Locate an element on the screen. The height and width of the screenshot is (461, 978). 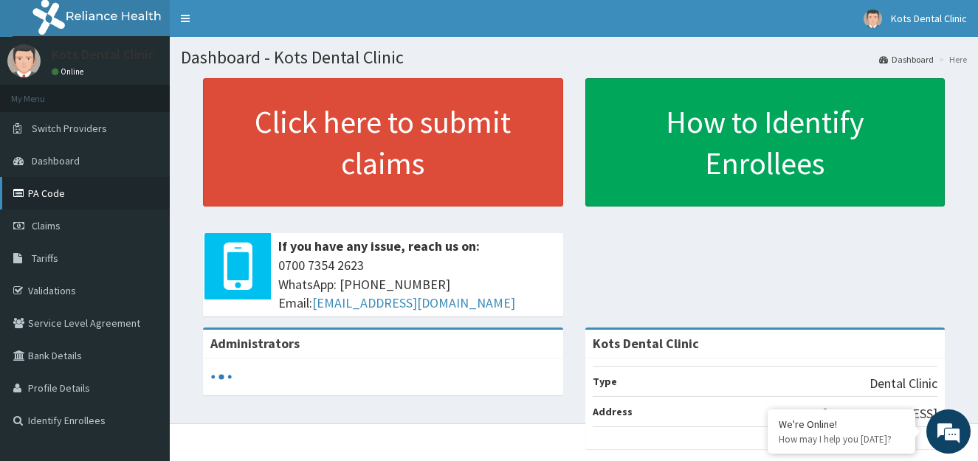
span: Claims is located at coordinates (46, 226).